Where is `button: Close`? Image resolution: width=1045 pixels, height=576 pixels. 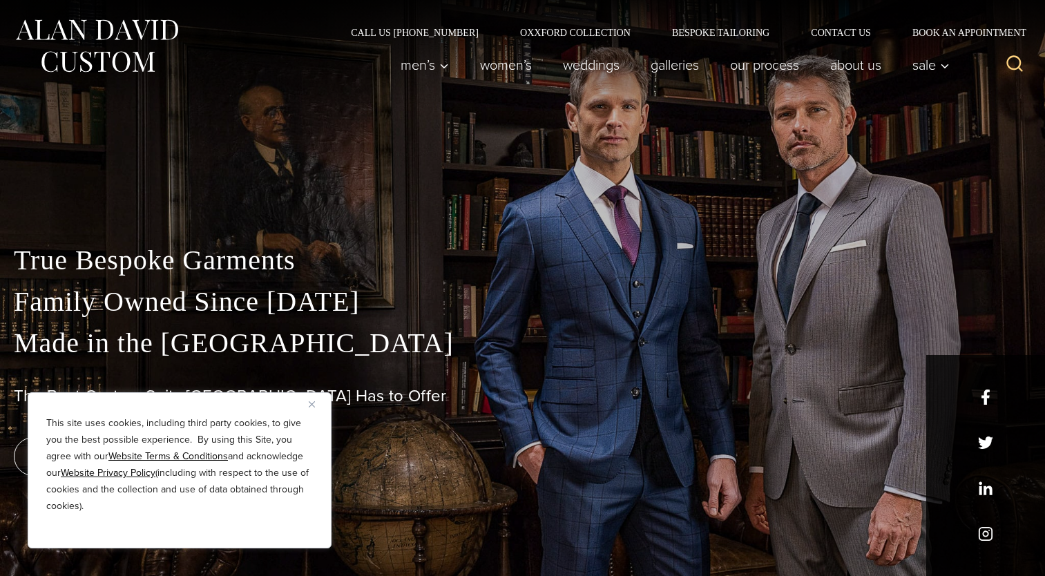
button: Close is located at coordinates (317, 404).